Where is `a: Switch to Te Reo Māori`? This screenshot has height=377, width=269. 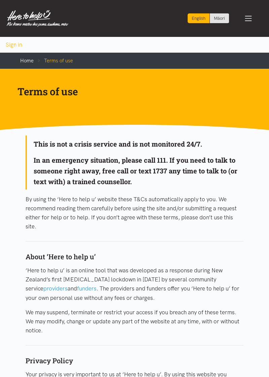
a: Switch to Te Reo Māori is located at coordinates (219, 18).